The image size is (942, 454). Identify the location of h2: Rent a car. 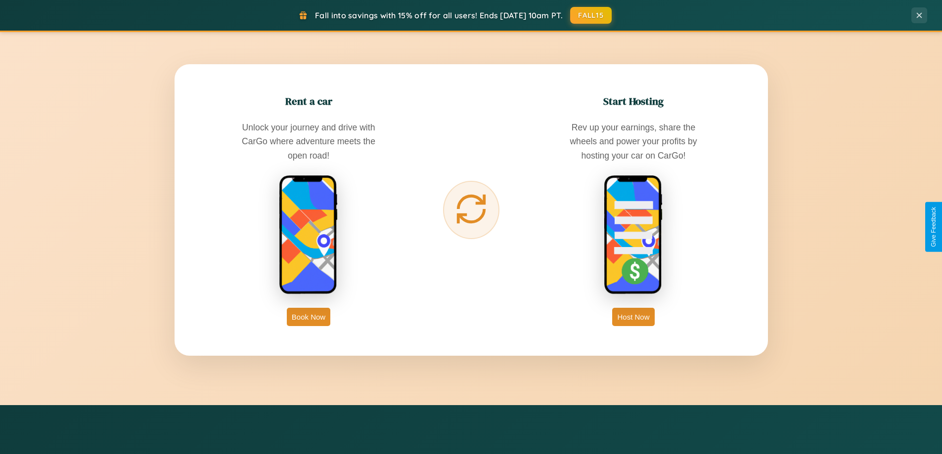
(308, 101).